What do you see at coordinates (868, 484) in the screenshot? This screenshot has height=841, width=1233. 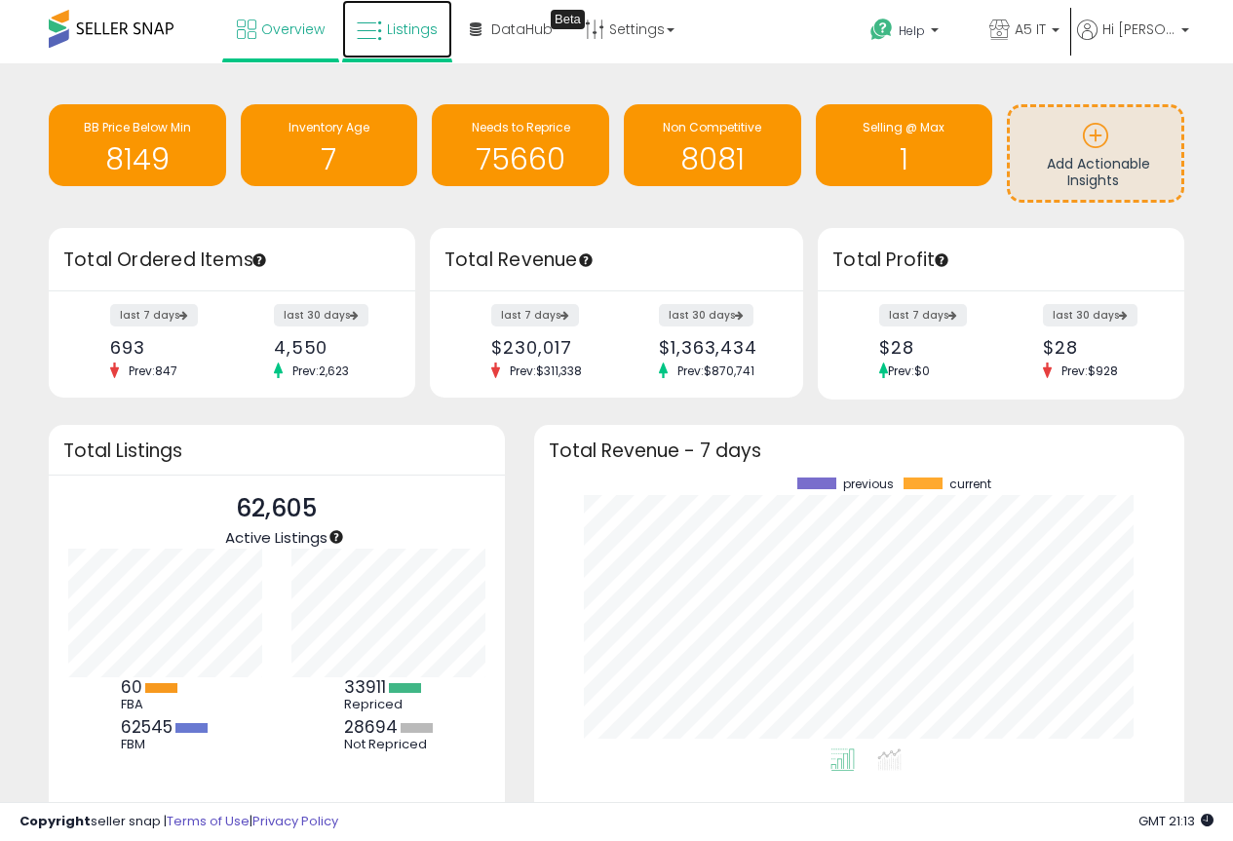 I see `span: previous` at bounding box center [868, 484].